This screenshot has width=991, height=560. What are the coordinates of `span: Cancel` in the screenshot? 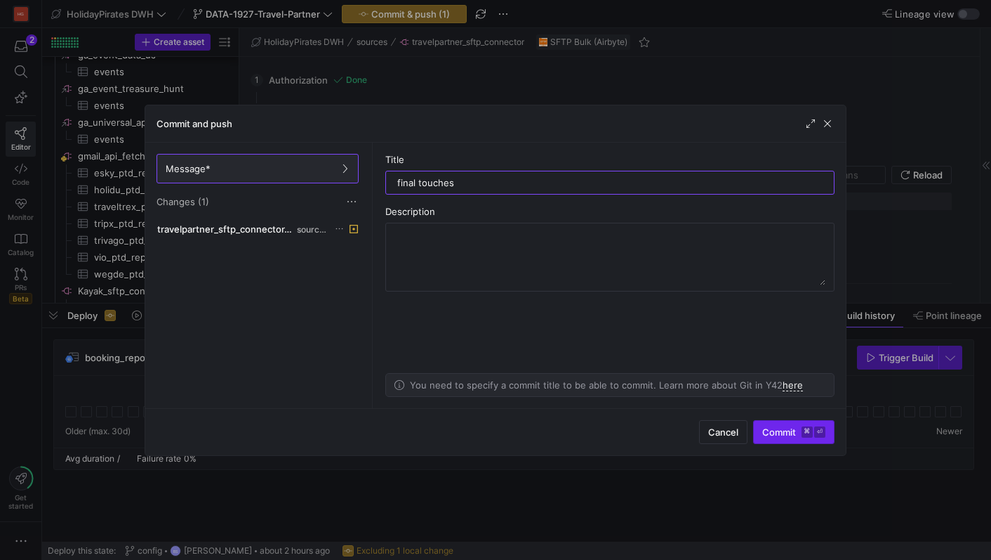 It's located at (723, 432).